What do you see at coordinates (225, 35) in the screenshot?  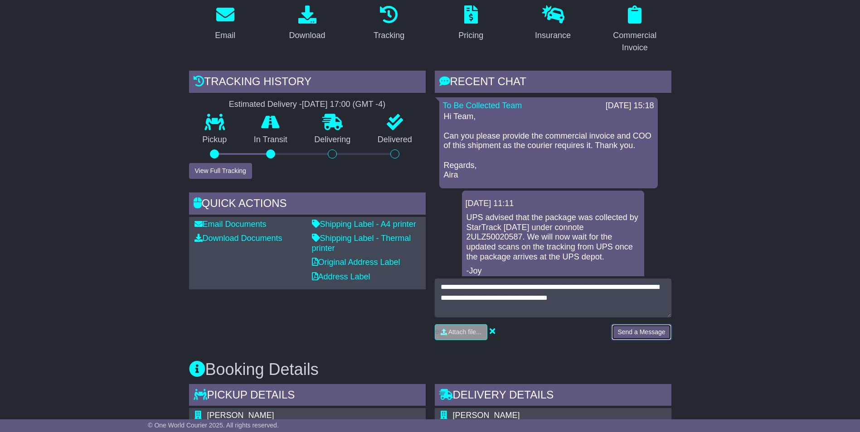 I see `div: Email` at bounding box center [225, 35].